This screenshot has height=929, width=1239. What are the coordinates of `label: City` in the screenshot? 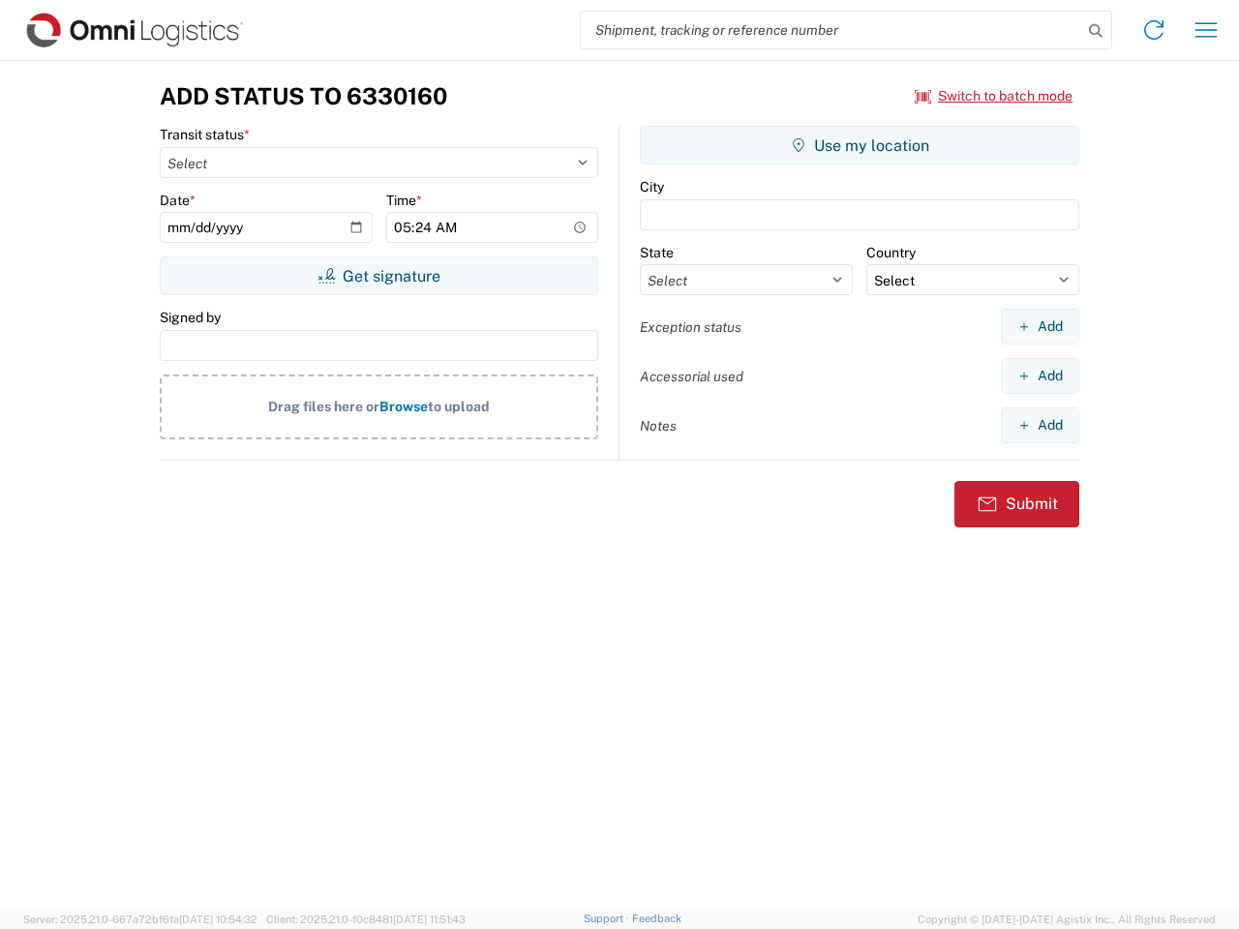 It's located at (652, 187).